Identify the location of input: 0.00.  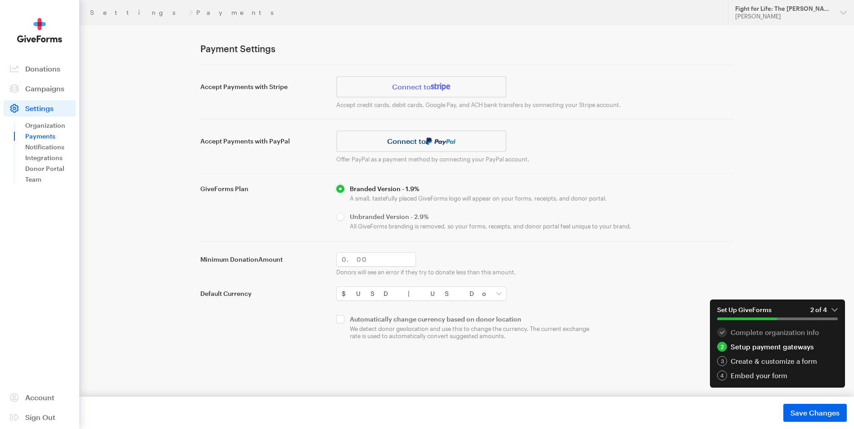
(376, 260).